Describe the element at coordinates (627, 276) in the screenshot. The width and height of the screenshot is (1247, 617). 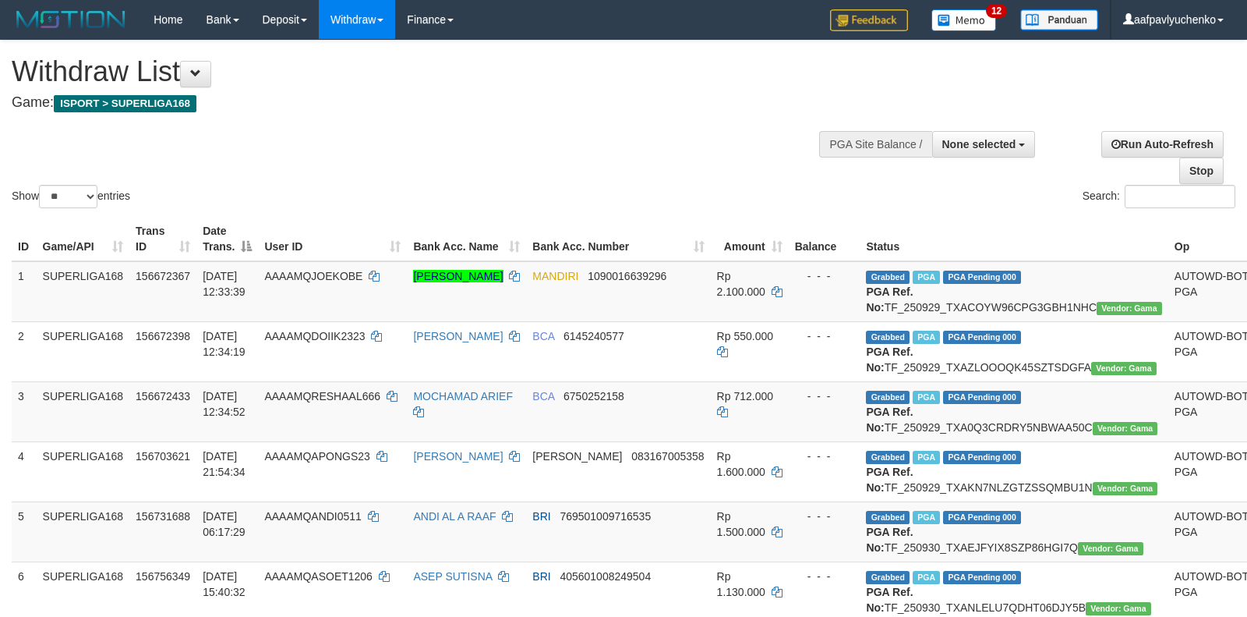
I see `span: Copy 1090016639296 to clipboard` at that location.